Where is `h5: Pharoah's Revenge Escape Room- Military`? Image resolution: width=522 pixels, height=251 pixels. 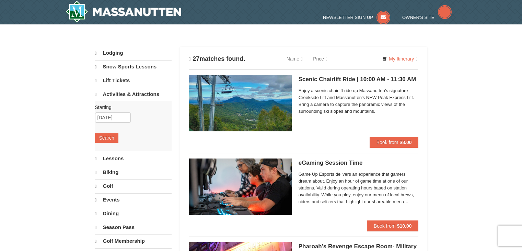
h5: Pharoah's Revenge Escape Room- Military is located at coordinates (359, 246).